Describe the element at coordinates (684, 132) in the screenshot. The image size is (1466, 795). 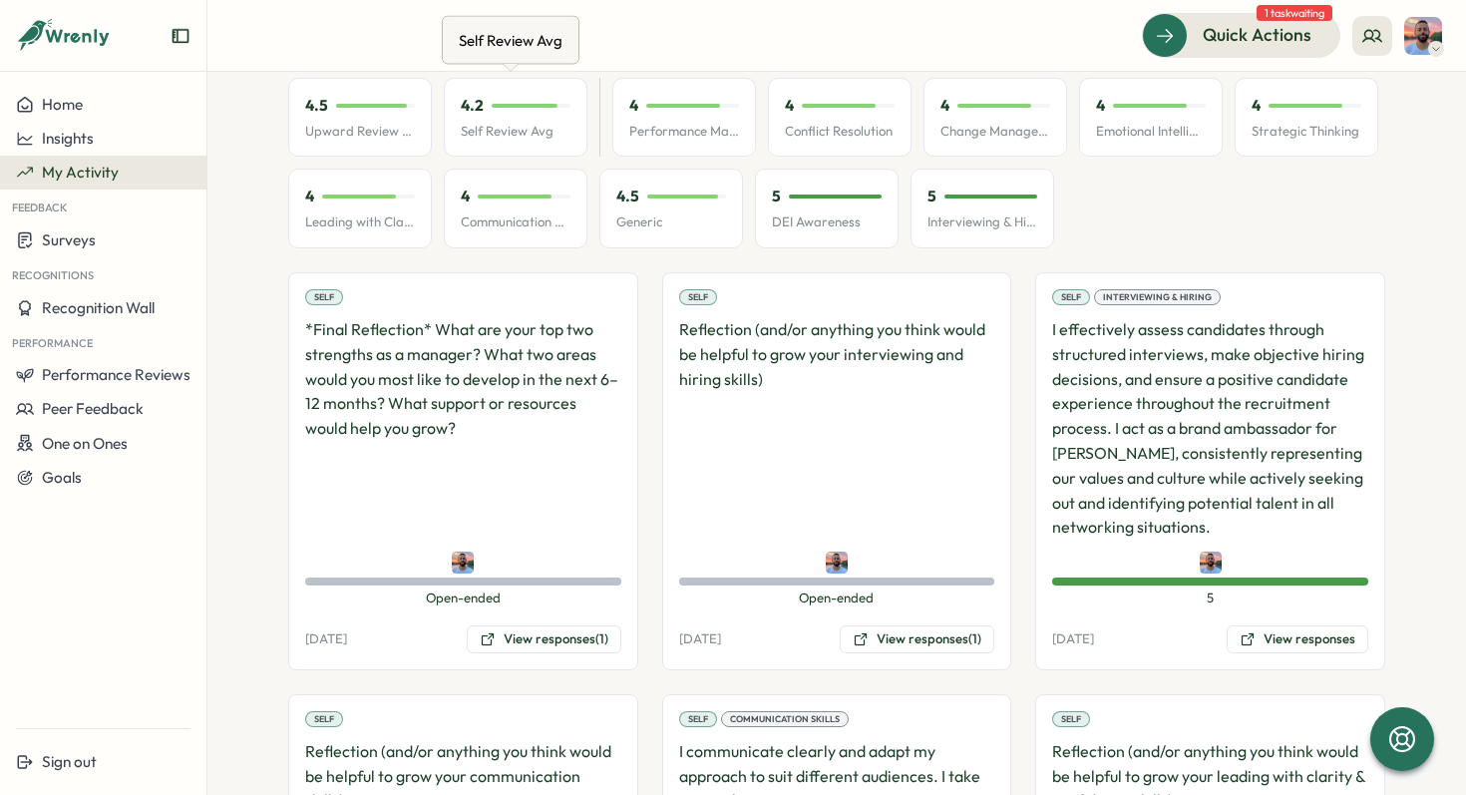
I see `p: Performance Management` at that location.